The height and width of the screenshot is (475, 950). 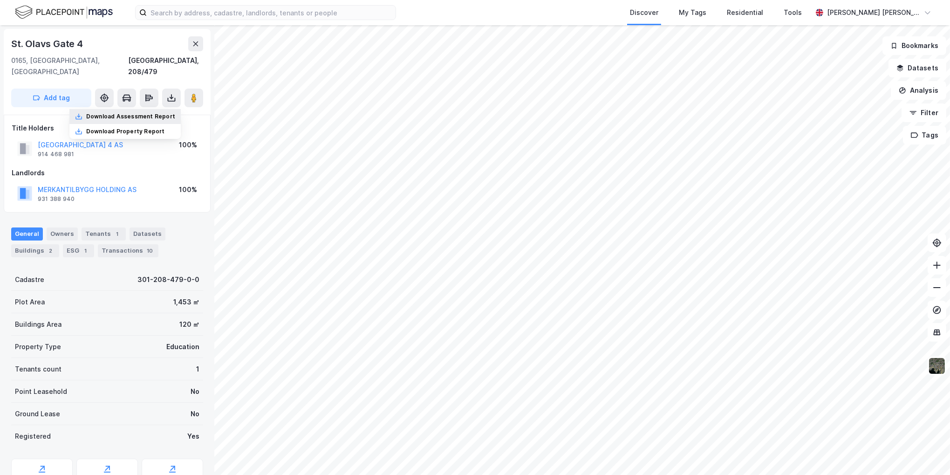 I want to click on button: Datasets, so click(x=917, y=68).